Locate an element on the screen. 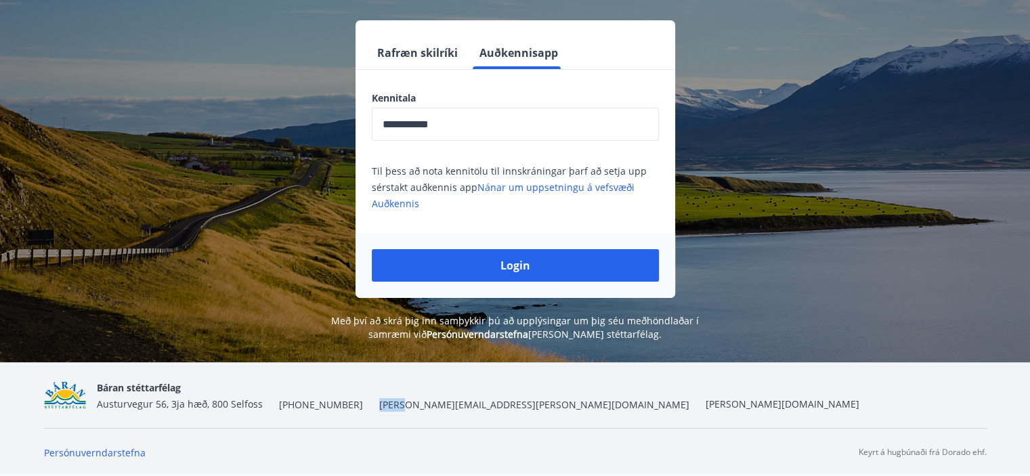 This screenshot has height=476, width=1030. span: Austurvegur 56, 3ja hæð, 800 Selfoss is located at coordinates (179, 404).